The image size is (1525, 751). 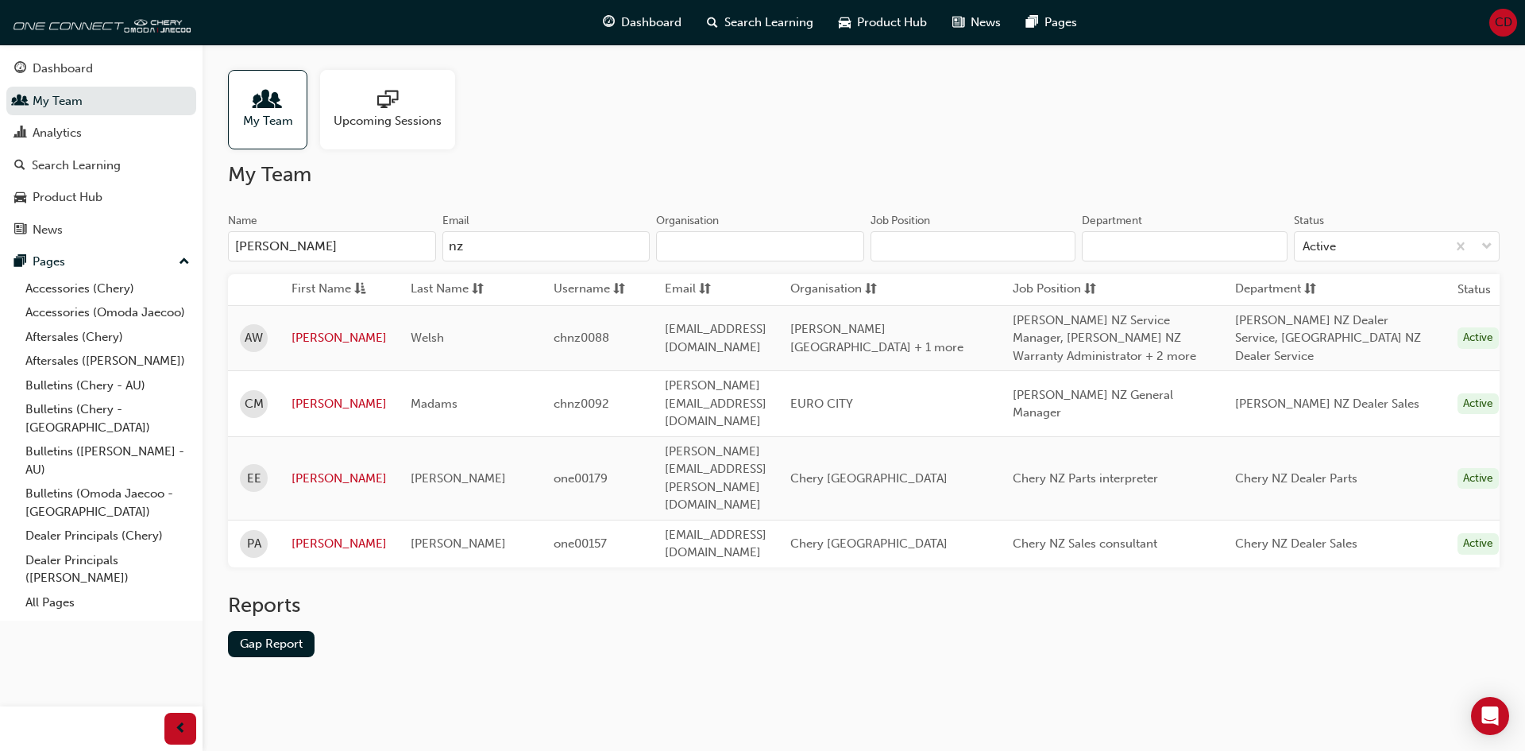 I want to click on span: News, so click(x=986, y=22).